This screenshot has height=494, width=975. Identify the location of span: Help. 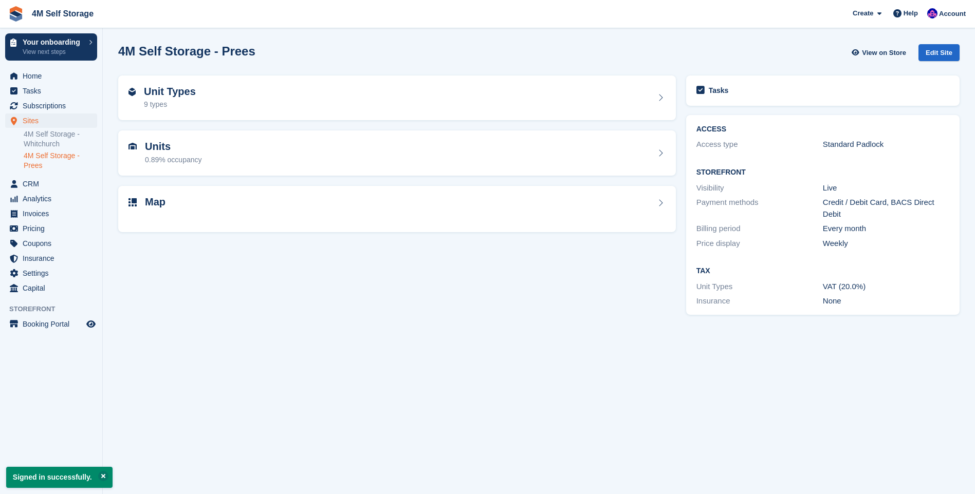
(911, 13).